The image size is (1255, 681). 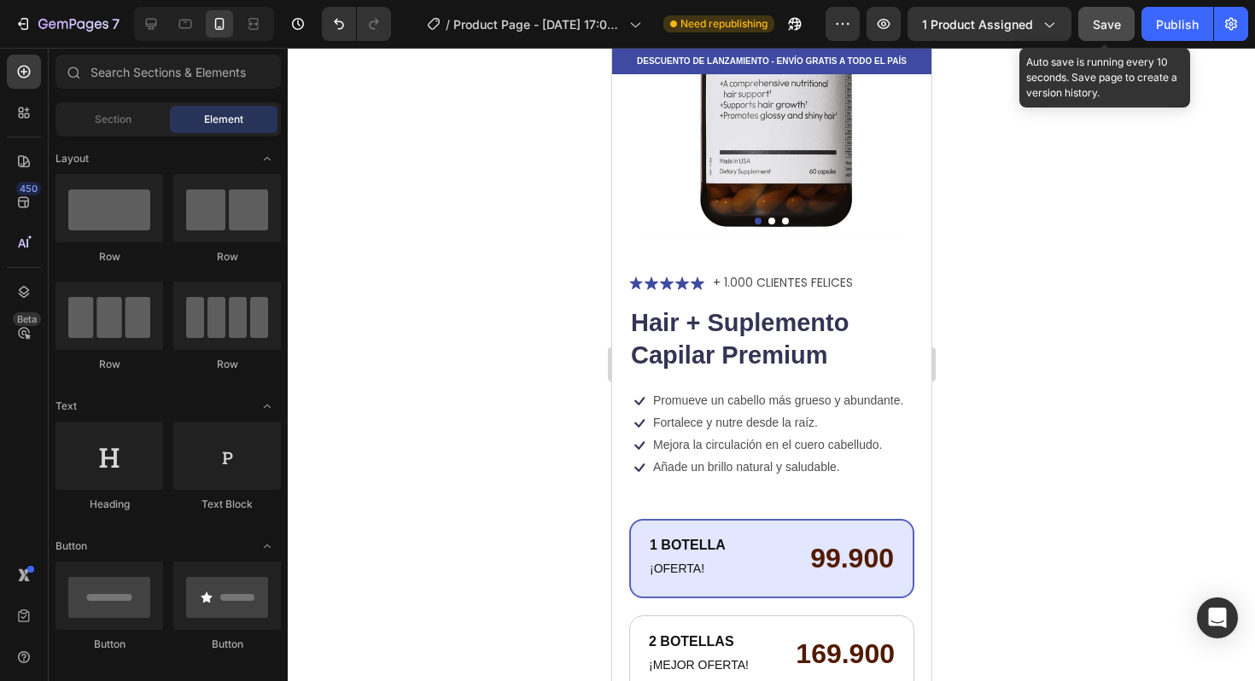 I want to click on div: Open Intercom Messenger, so click(x=1217, y=618).